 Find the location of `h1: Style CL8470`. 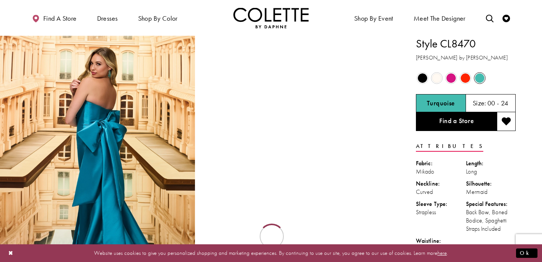

h1: Style CL8470 is located at coordinates (466, 44).